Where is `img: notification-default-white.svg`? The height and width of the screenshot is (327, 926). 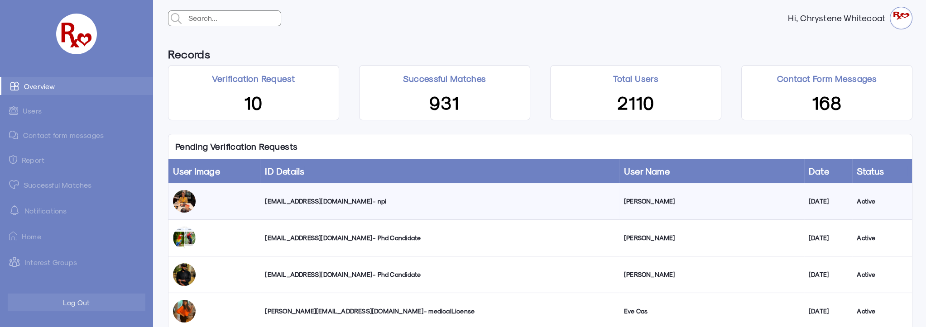
img: notification-default-white.svg is located at coordinates (14, 211).